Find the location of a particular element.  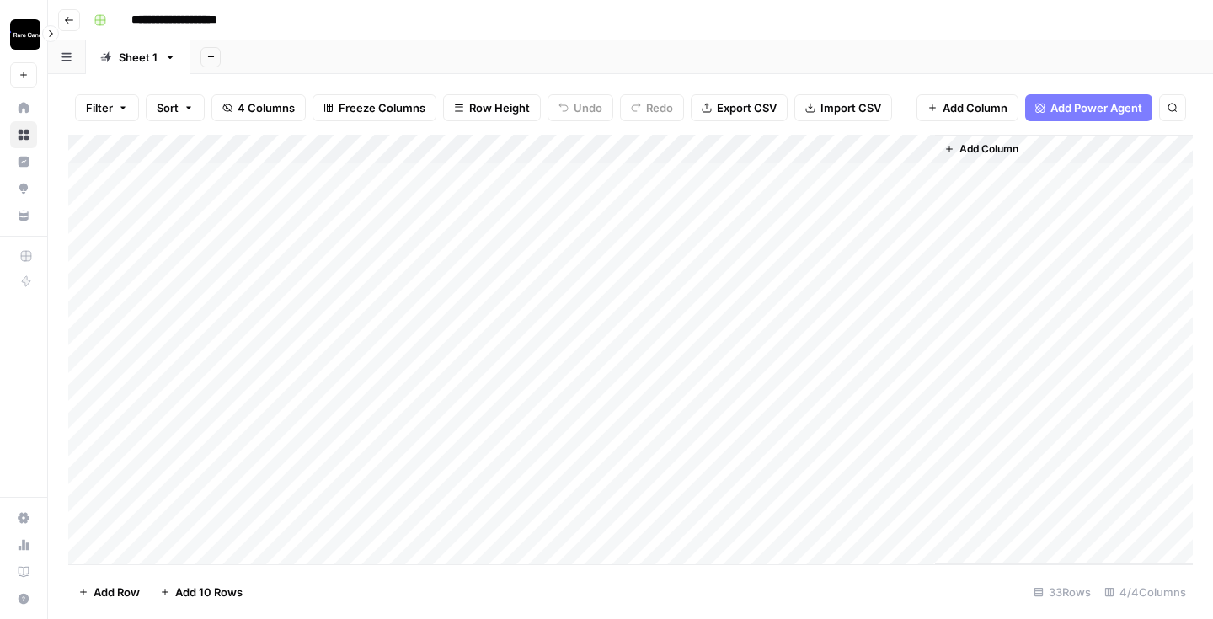

span: 4 Columns is located at coordinates (266, 108).